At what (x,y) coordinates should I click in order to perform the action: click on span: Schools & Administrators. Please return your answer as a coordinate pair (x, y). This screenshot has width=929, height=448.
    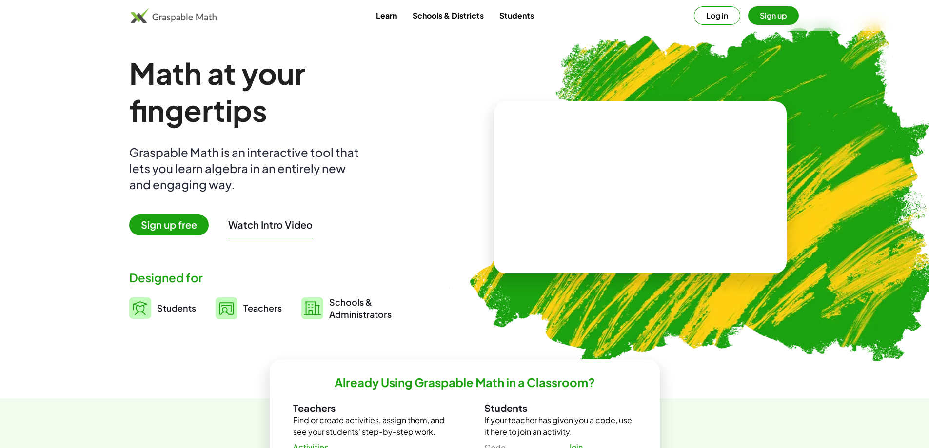
    Looking at the image, I should click on (361, 308).